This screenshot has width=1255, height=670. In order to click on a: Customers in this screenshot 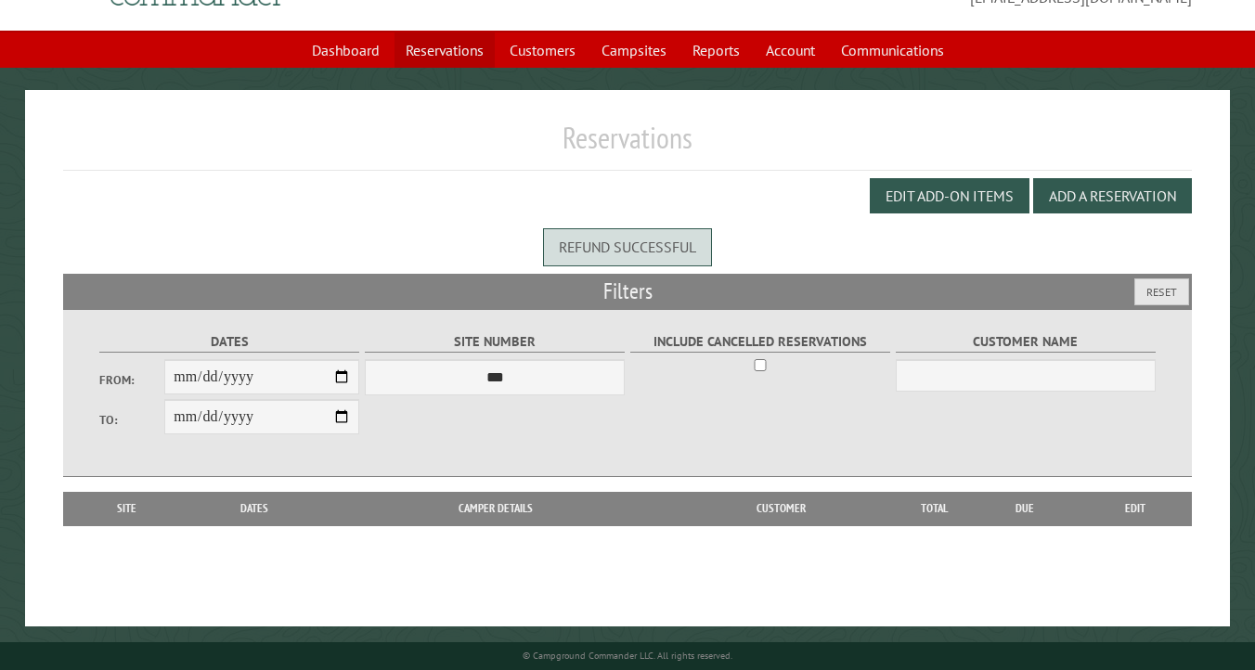, I will do `click(542, 50)`.